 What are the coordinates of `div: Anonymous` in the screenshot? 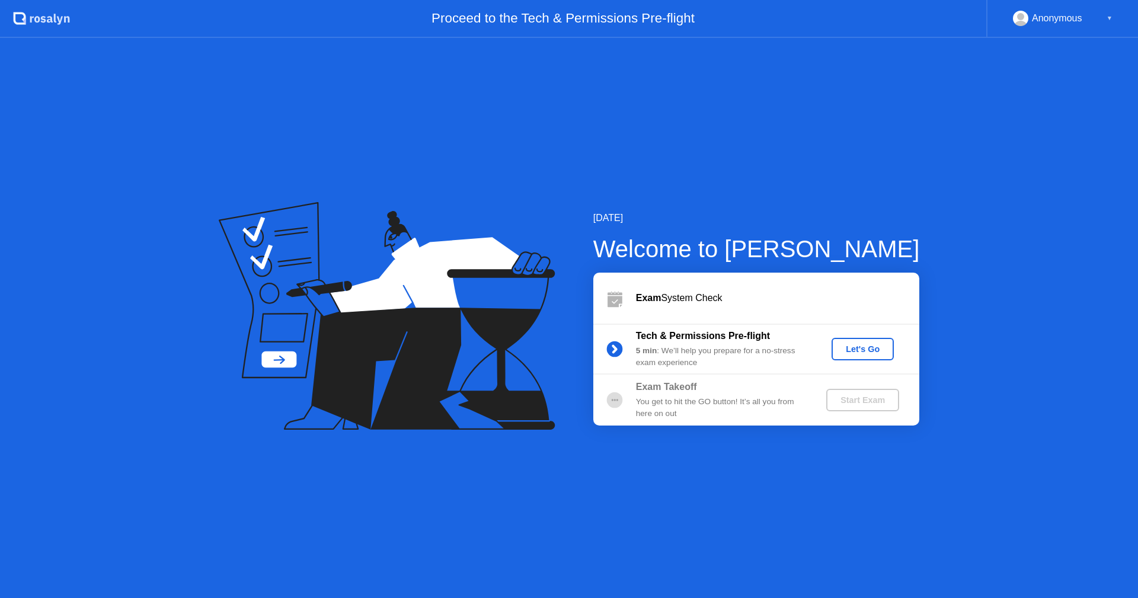 It's located at (1057, 18).